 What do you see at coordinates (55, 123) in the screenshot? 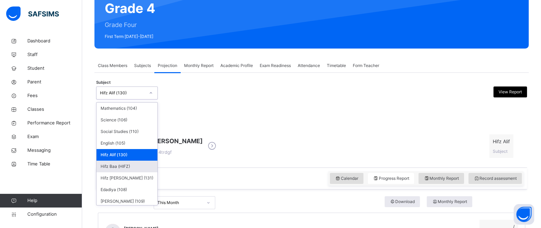
I see `span: Performance Report` at bounding box center [55, 123].